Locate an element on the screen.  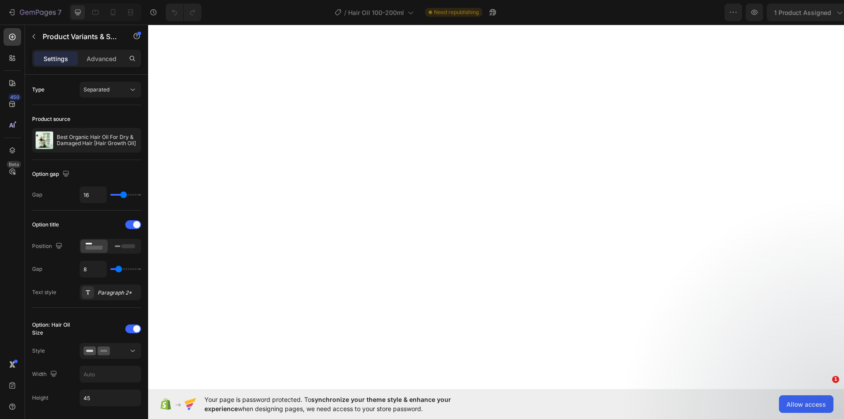
div: Style is located at coordinates (38, 351).